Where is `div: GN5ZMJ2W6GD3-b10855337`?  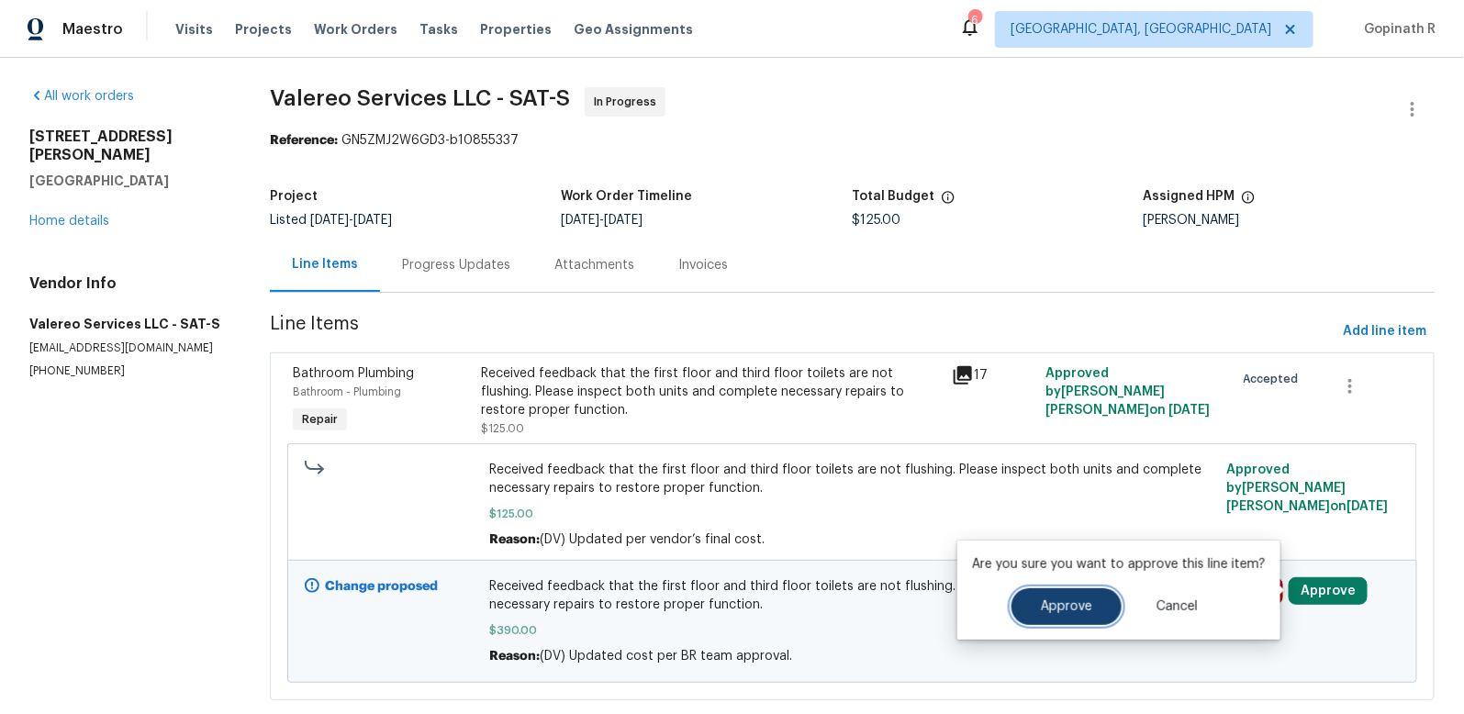 div: GN5ZMJ2W6GD3-b10855337 is located at coordinates (852, 140).